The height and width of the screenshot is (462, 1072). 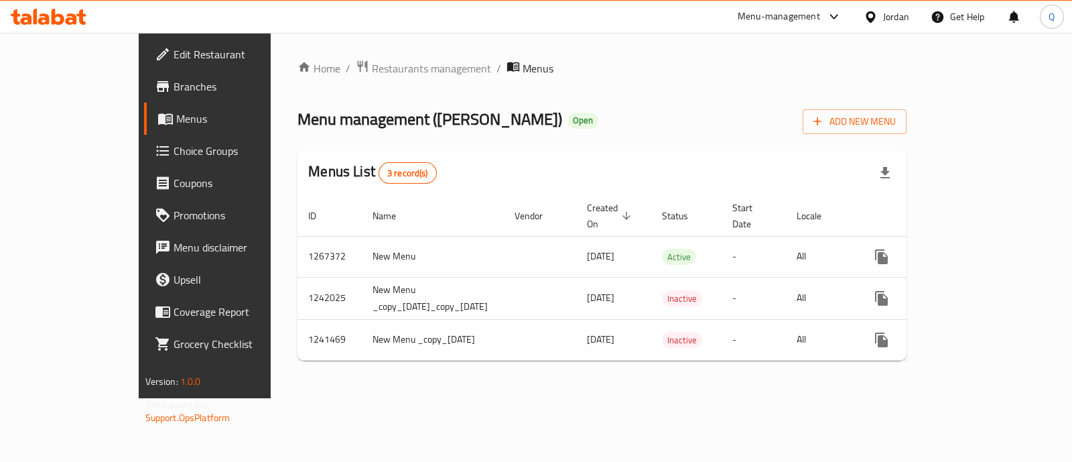 I want to click on span: Q, so click(x=1052, y=17).